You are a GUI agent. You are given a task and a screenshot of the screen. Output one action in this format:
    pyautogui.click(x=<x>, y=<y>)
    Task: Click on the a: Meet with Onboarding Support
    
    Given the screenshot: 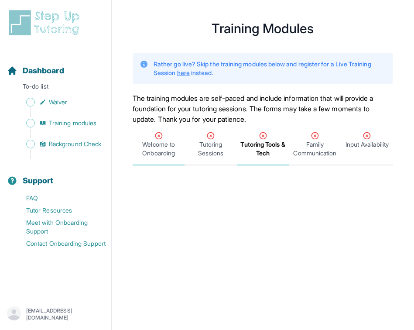 What is the action you would take?
    pyautogui.click(x=59, y=227)
    